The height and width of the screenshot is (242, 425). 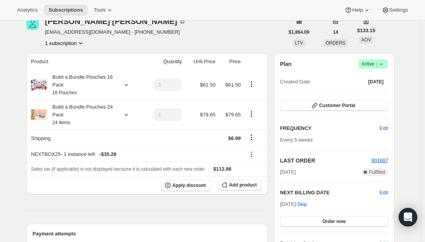 What do you see at coordinates (81, 85) in the screenshot?
I see `div: Build a Bundle Pouches 16 Pack` at bounding box center [81, 85].